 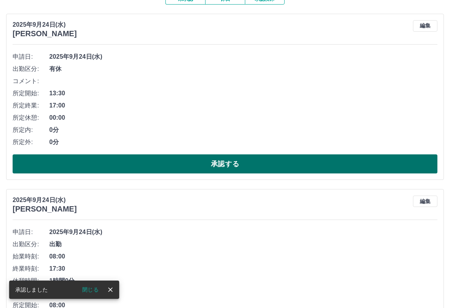 What do you see at coordinates (243, 69) in the screenshot?
I see `span: 有休` at bounding box center [243, 69].